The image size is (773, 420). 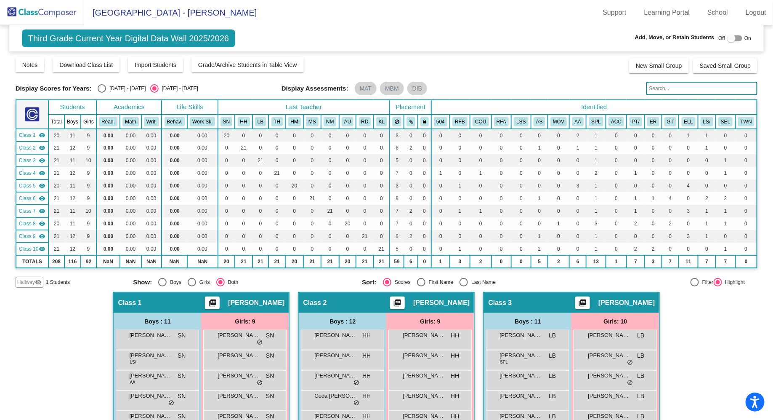 What do you see at coordinates (653, 122) in the screenshot?
I see `button: ER` at bounding box center [653, 122].